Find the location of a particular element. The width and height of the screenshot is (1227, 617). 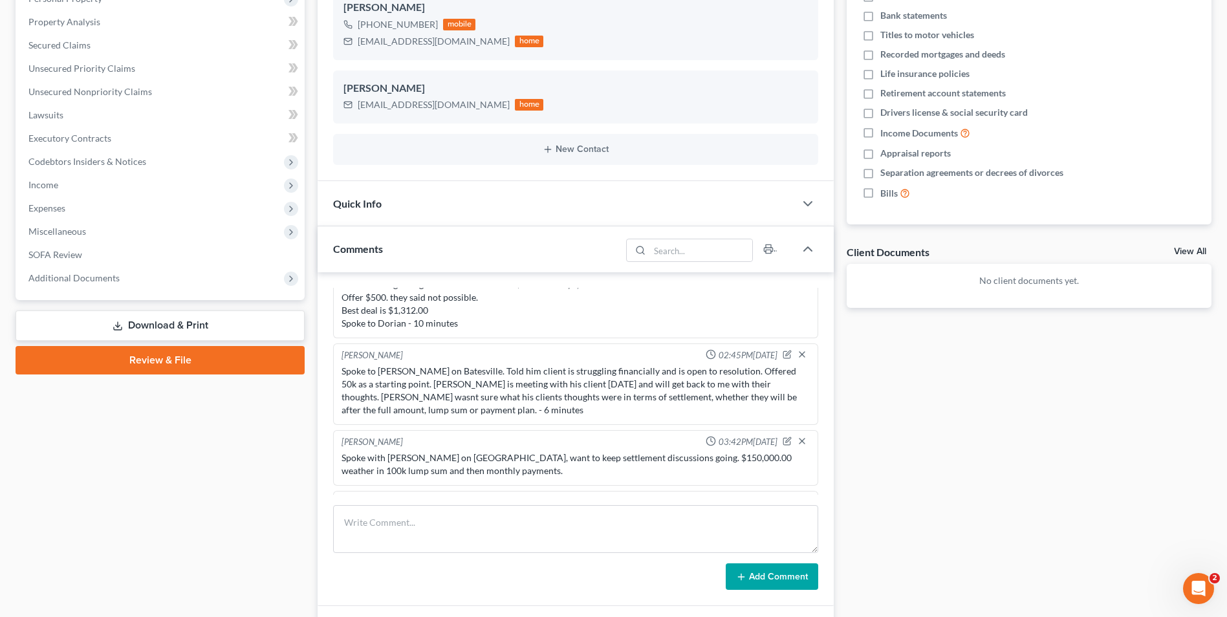

a: Lawsuits is located at coordinates (161, 115).